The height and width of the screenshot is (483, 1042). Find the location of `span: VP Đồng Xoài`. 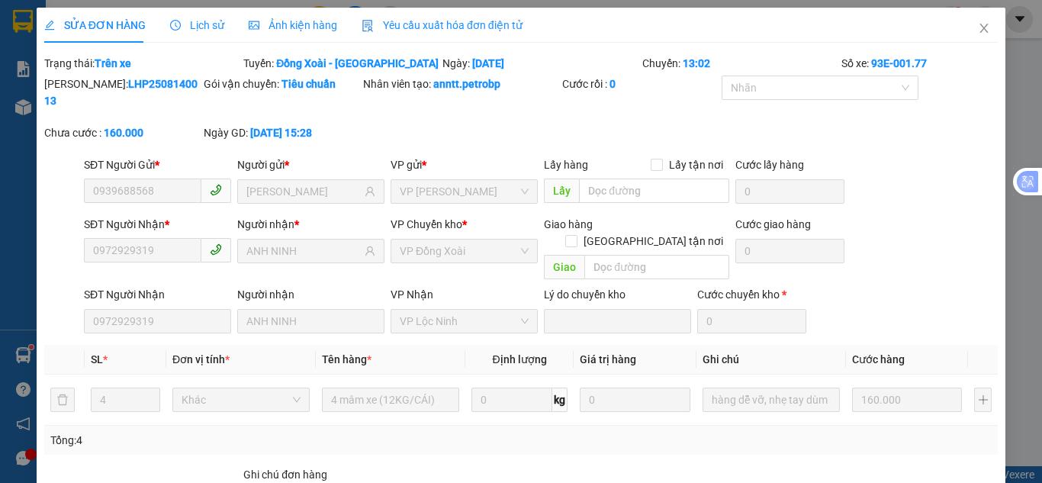

span: VP Đồng Xoài is located at coordinates (464, 251).